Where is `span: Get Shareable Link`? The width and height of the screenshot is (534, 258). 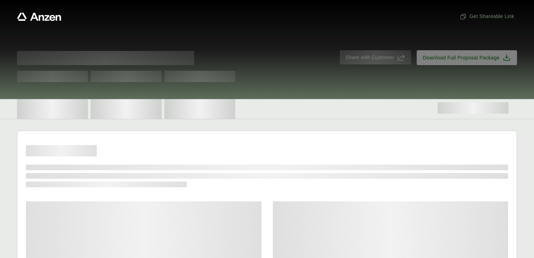 span: Get Shareable Link is located at coordinates (487, 16).